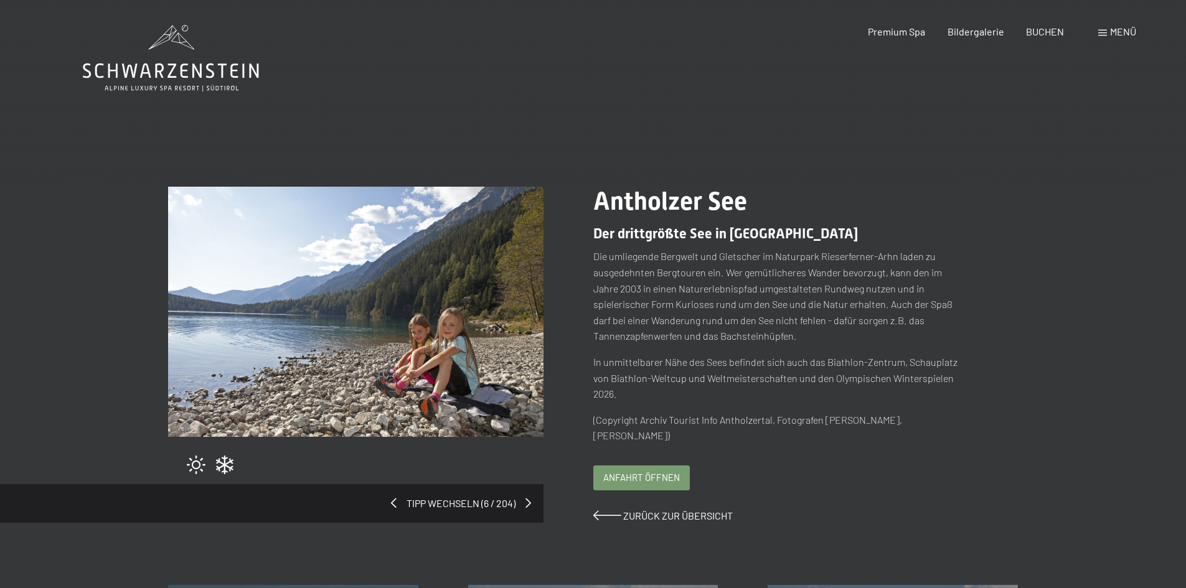 This screenshot has height=588, width=1186. Describe the element at coordinates (1044, 31) in the screenshot. I see `span: BUCHEN` at that location.